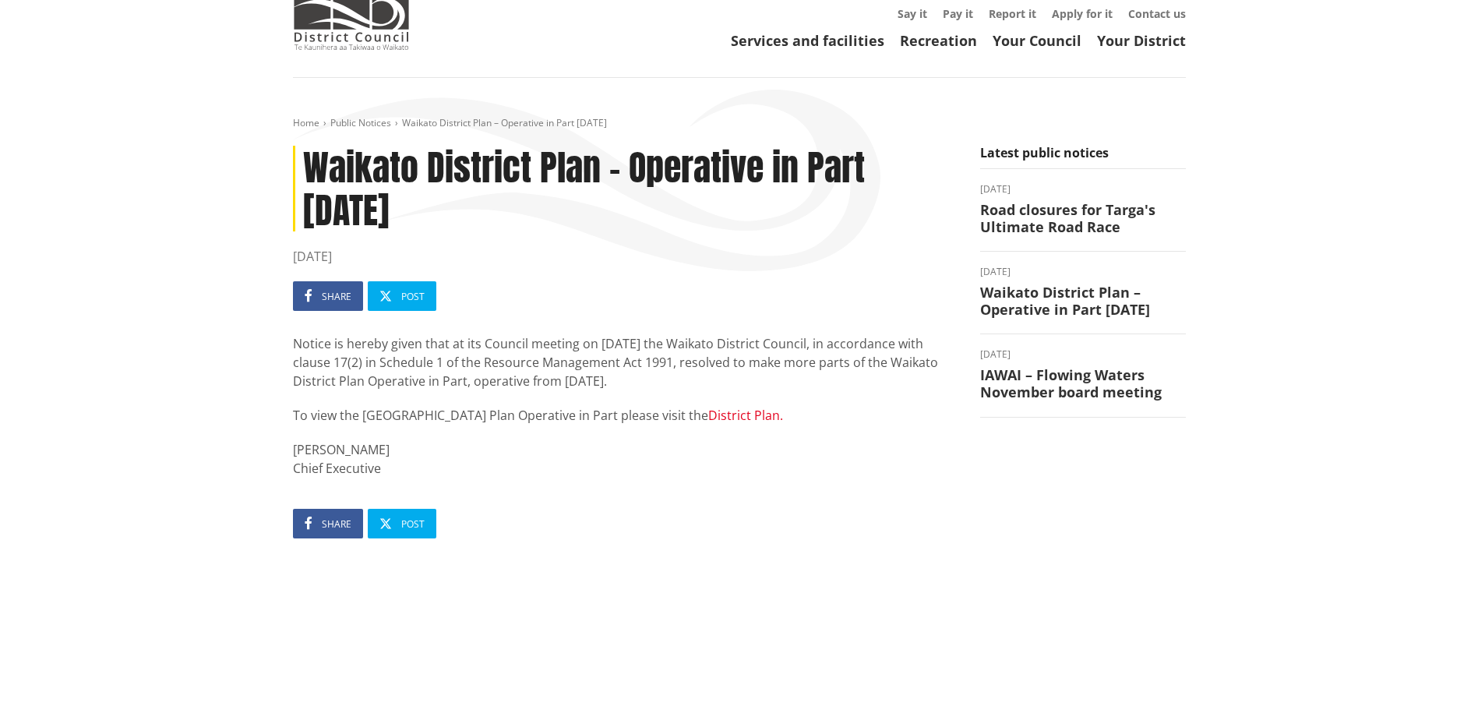 The image size is (1478, 720). Describe the element at coordinates (938, 41) in the screenshot. I see `a: Recreation` at that location.